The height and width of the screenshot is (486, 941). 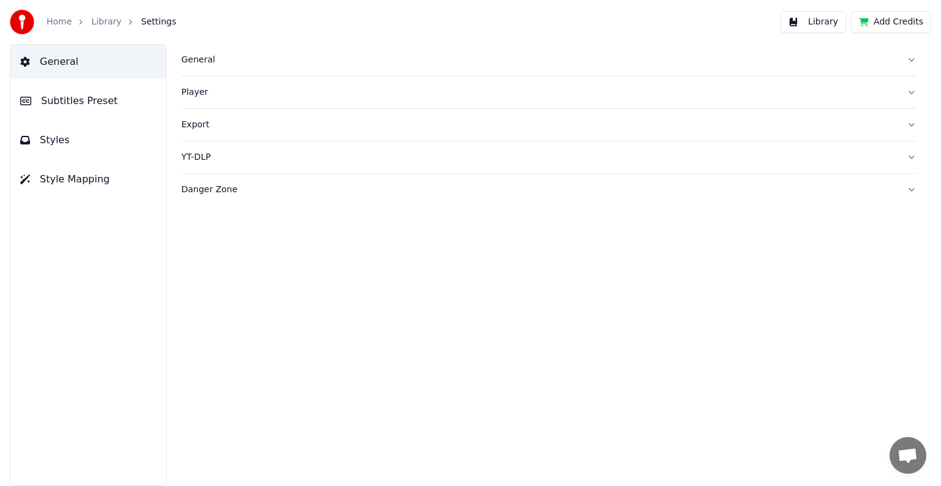 I want to click on nav: breadcrumb, so click(x=111, y=22).